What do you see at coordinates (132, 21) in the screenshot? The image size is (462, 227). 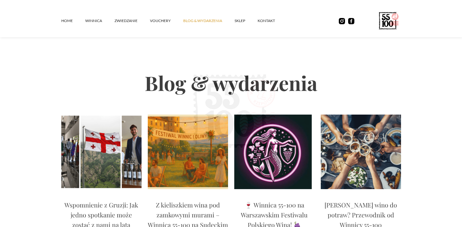 I see `a: ZWIEDZANIE` at bounding box center [132, 21].